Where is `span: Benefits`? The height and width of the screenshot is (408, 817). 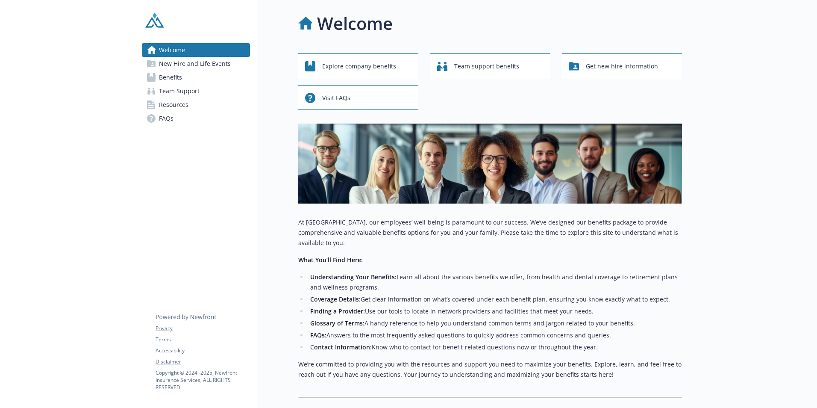 span: Benefits is located at coordinates (170, 77).